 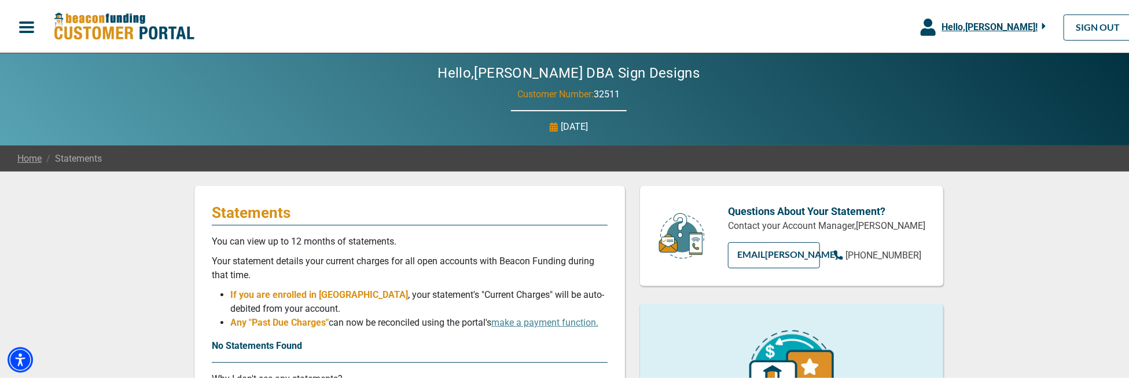 What do you see at coordinates (410, 240) in the screenshot?
I see `p: You can view up to 12 months of statements.` at bounding box center [410, 240].